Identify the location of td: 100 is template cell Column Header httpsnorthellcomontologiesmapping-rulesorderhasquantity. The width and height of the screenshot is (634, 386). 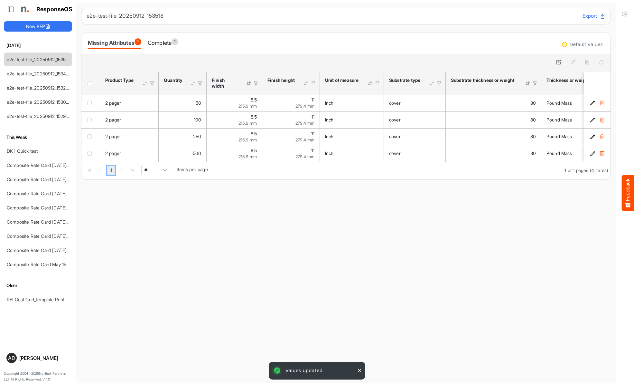
(183, 120).